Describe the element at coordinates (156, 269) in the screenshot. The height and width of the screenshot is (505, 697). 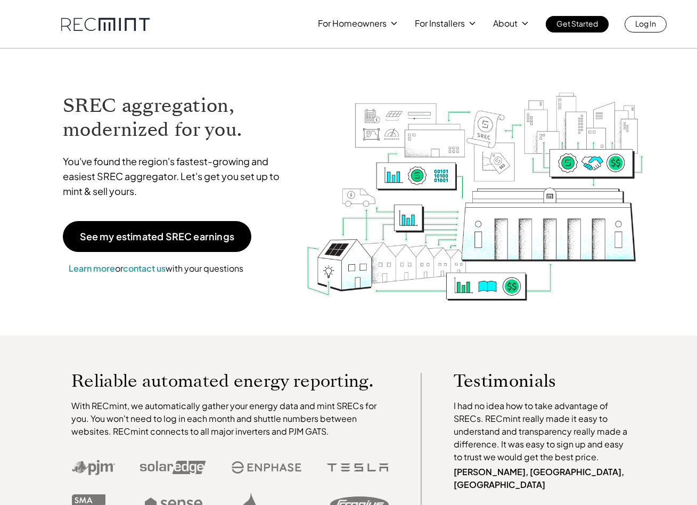
I see `p: or with your questions` at that location.